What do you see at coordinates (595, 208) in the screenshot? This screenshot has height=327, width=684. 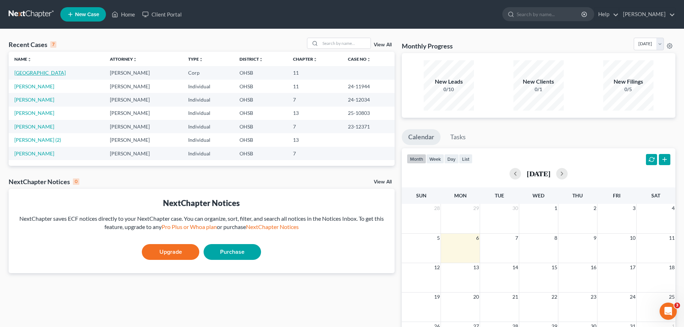 I see `span: 2` at bounding box center [595, 208].